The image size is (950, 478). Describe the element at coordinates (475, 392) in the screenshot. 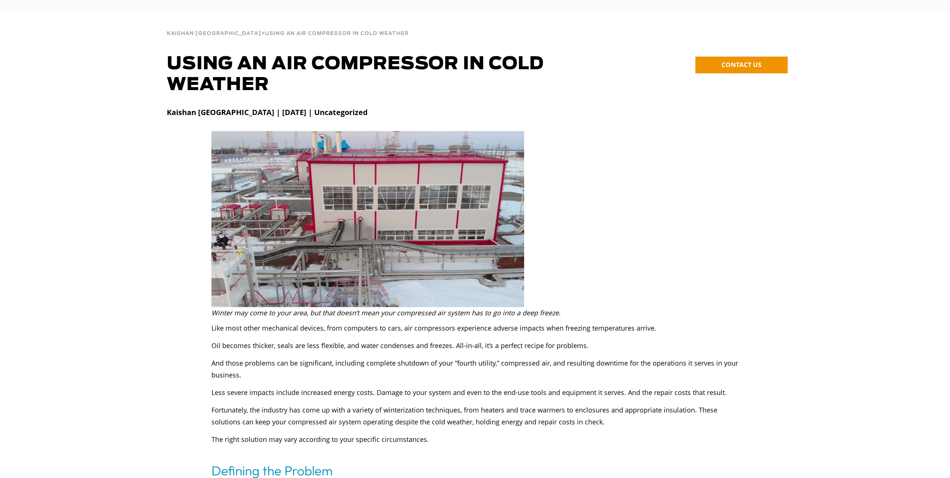

I see `p: Less severe impacts include increased energy costs. Damage to your system and even to the end-use...` at that location.